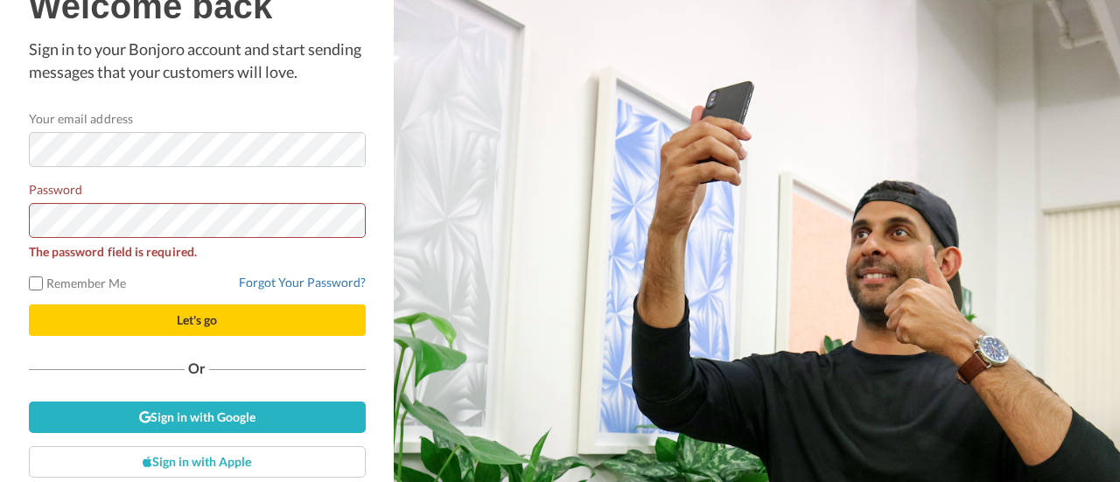 The width and height of the screenshot is (1120, 482). Describe the element at coordinates (113, 251) in the screenshot. I see `strong: The password field is required.` at that location.